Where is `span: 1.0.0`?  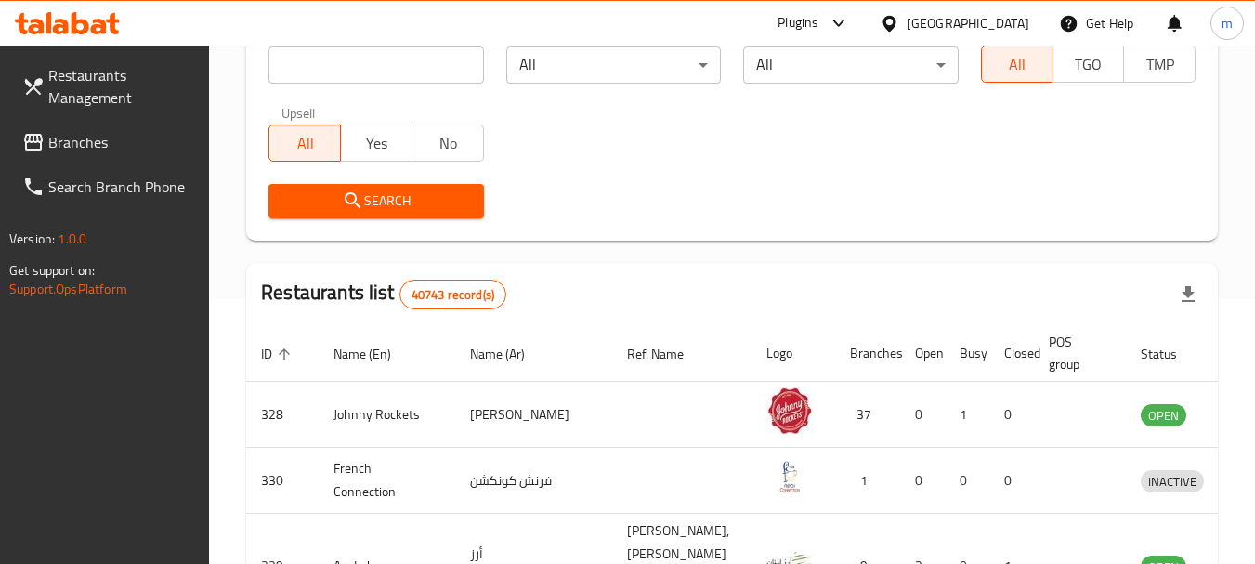 span: 1.0.0 is located at coordinates (72, 239).